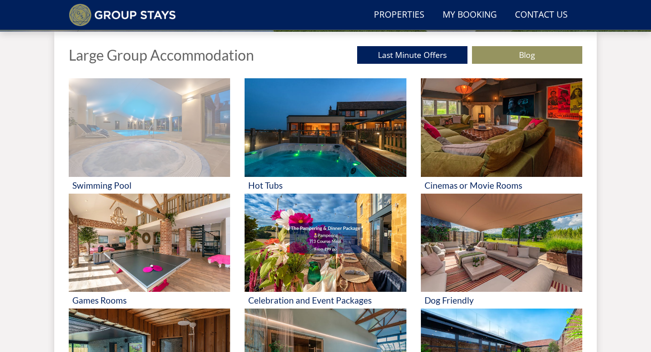  What do you see at coordinates (541, 15) in the screenshot?
I see `a: Contact Us` at bounding box center [541, 15].